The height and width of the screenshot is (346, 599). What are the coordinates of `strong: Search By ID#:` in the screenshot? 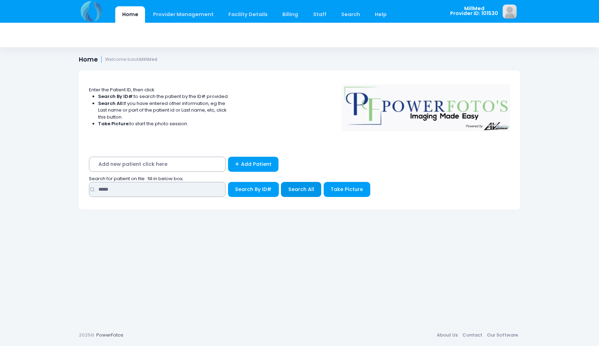 It's located at (116, 96).